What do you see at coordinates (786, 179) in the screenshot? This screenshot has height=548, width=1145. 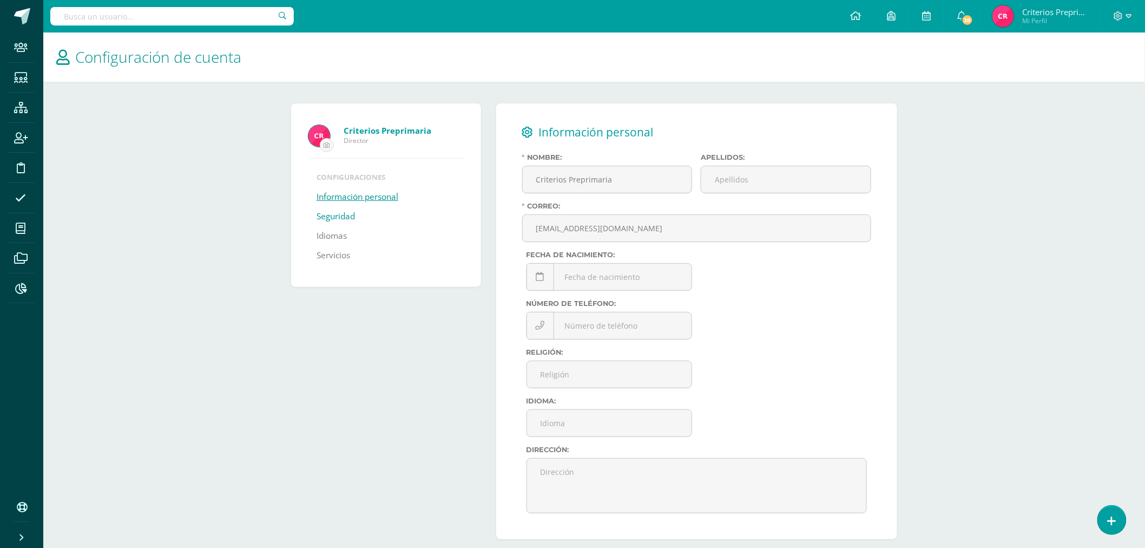 I see `input: Apellidos` at bounding box center [786, 179].